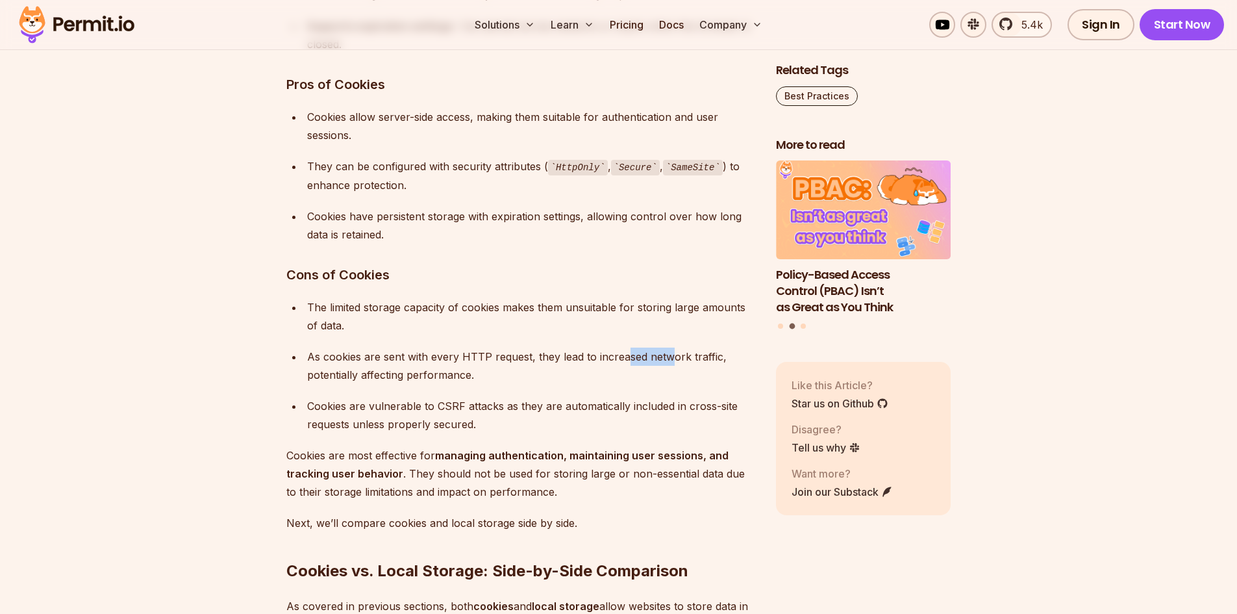 The image size is (1237, 614). What do you see at coordinates (521, 545) in the screenshot?
I see `h2: Cookies vs. Local Storage: Side-by-Side Comparison` at bounding box center [521, 545].